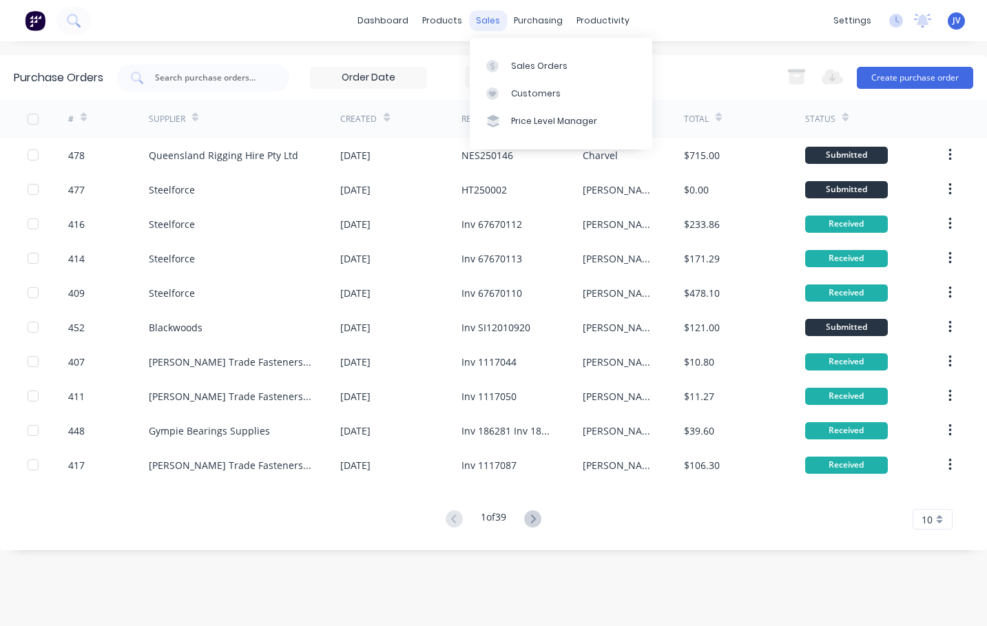 The image size is (987, 626). I want to click on div: Customers, so click(536, 94).